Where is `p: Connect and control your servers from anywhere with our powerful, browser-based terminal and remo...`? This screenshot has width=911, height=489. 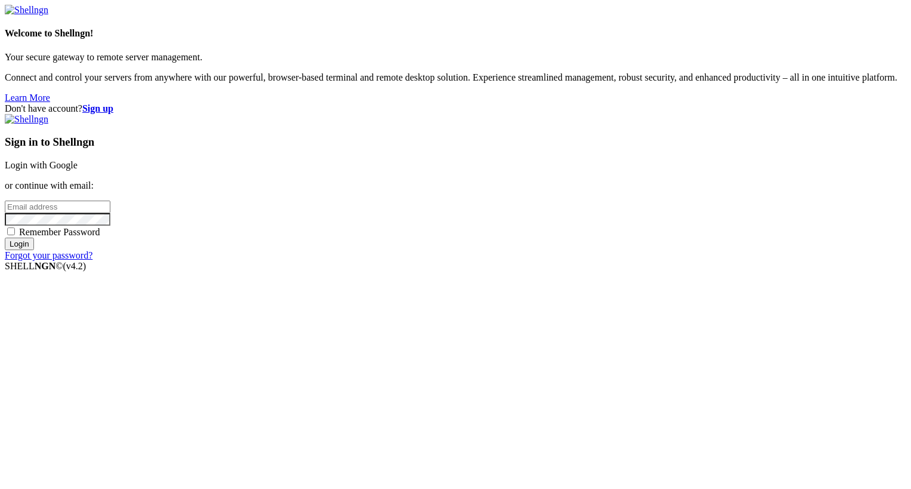
p: Connect and control your servers from anywhere with our powerful, browser-based terminal and remo... is located at coordinates (455, 78).